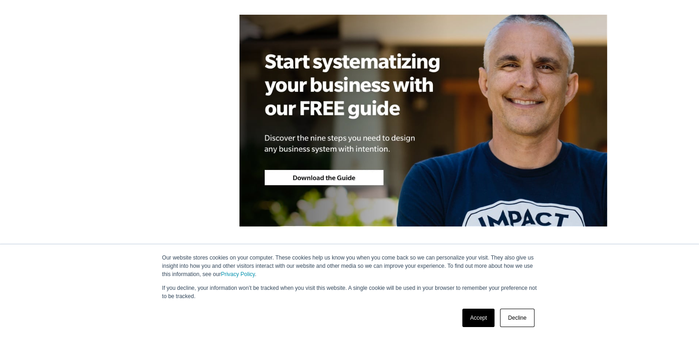 This screenshot has width=699, height=339. What do you see at coordinates (238, 274) in the screenshot?
I see `a: Privacy Policy` at bounding box center [238, 274].